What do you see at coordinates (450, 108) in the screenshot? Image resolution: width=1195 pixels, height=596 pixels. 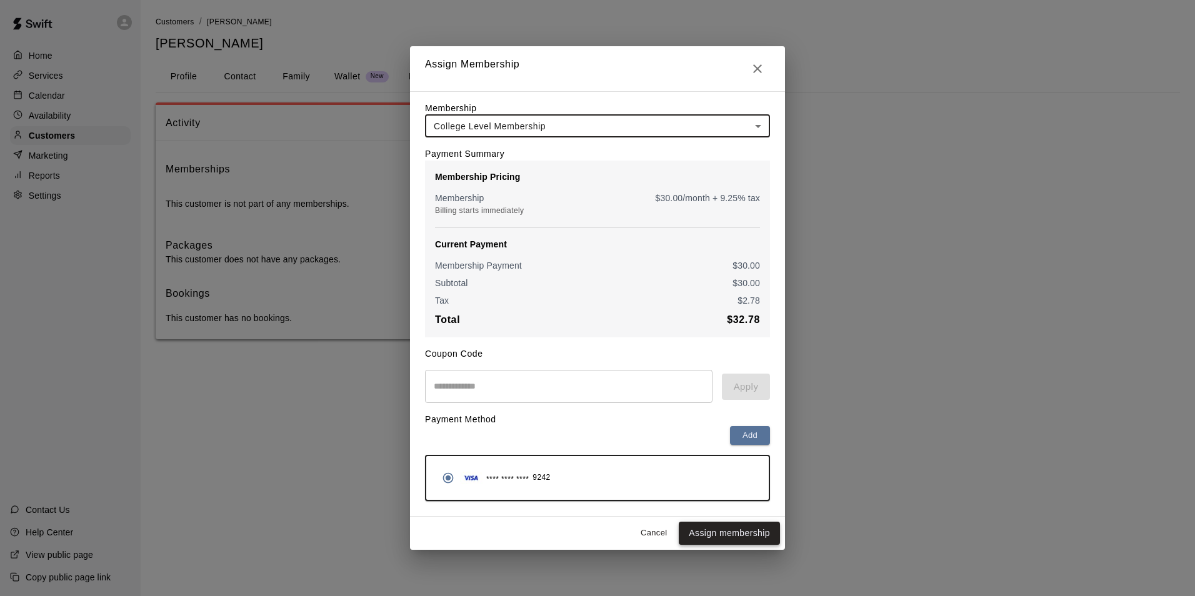 I see `label: Membership` at bounding box center [450, 108].